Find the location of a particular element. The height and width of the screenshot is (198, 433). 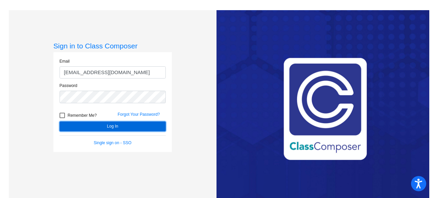

label: Email is located at coordinates (65, 61).